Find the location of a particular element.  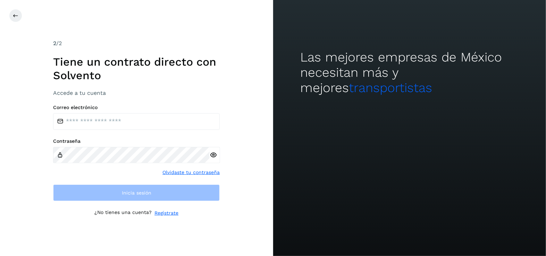

h2: Las mejores empresas de México necesitan más y mejores is located at coordinates (409, 72).